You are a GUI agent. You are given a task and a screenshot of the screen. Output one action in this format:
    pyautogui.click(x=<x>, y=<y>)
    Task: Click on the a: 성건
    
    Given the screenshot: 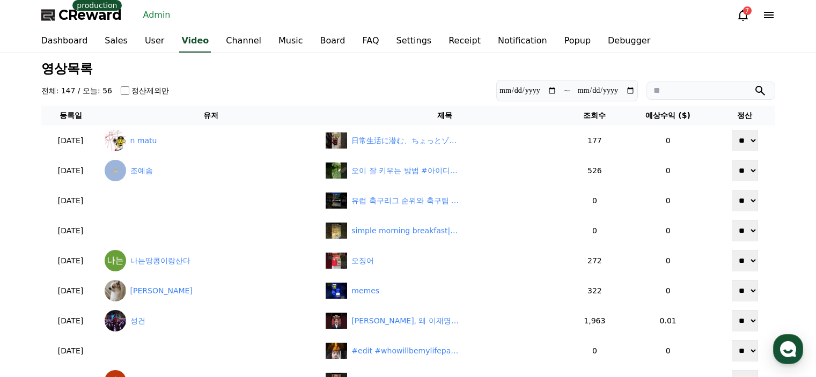 What is the action you would take?
    pyautogui.click(x=211, y=321)
    